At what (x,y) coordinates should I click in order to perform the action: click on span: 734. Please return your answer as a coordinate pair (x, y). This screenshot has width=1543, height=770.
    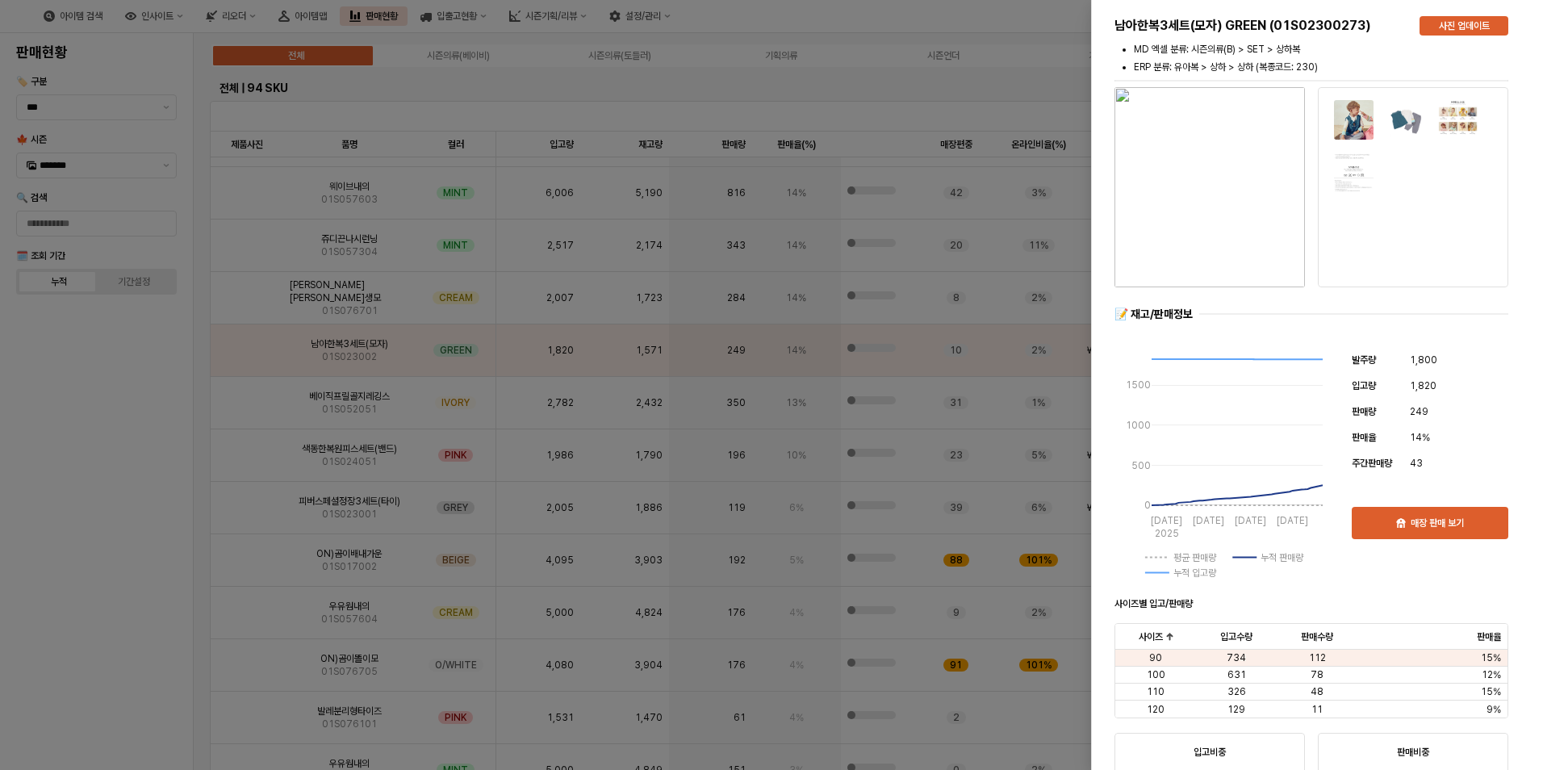
    Looking at the image, I should click on (1236, 658).